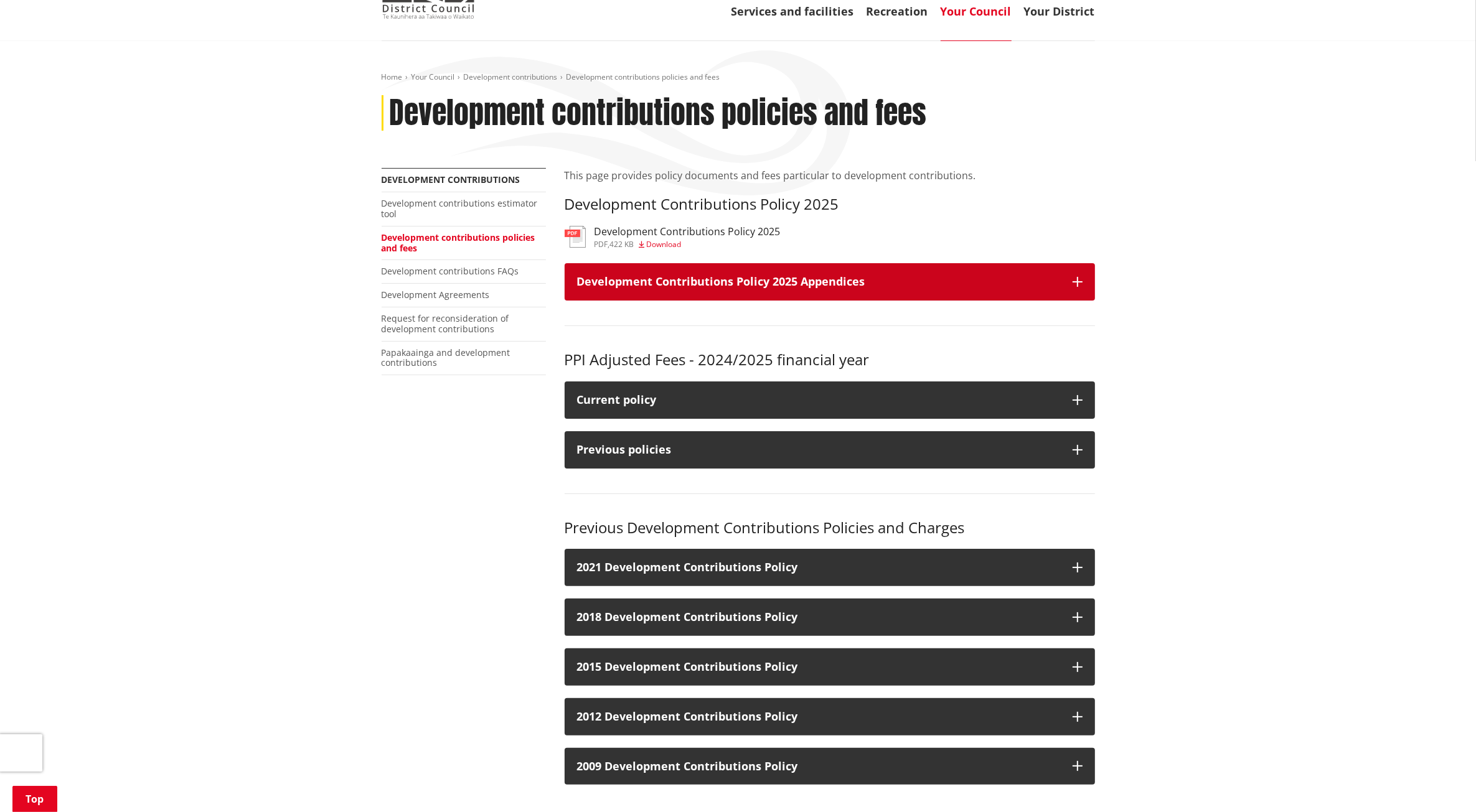 The image size is (1476, 812). What do you see at coordinates (897, 11) in the screenshot?
I see `a: Recreation` at bounding box center [897, 11].